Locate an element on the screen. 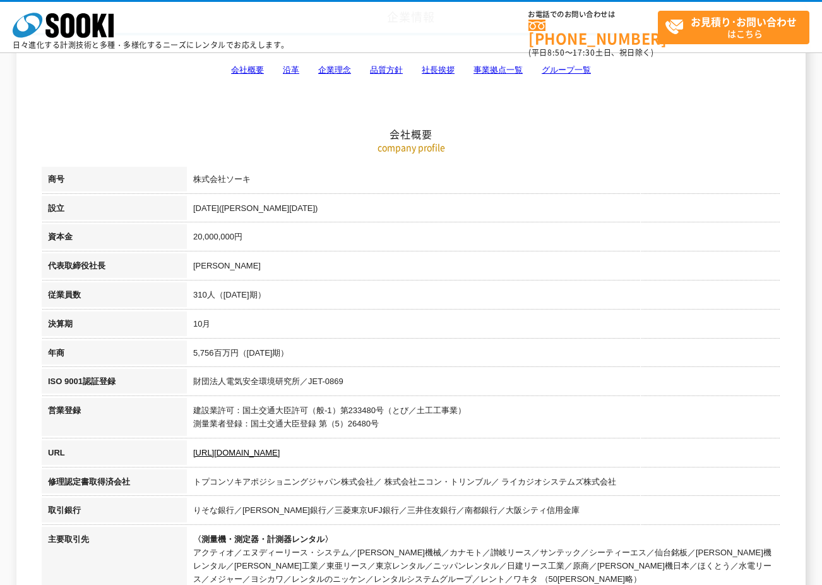 This screenshot has height=585, width=822. a: 会社概要 is located at coordinates (247, 69).